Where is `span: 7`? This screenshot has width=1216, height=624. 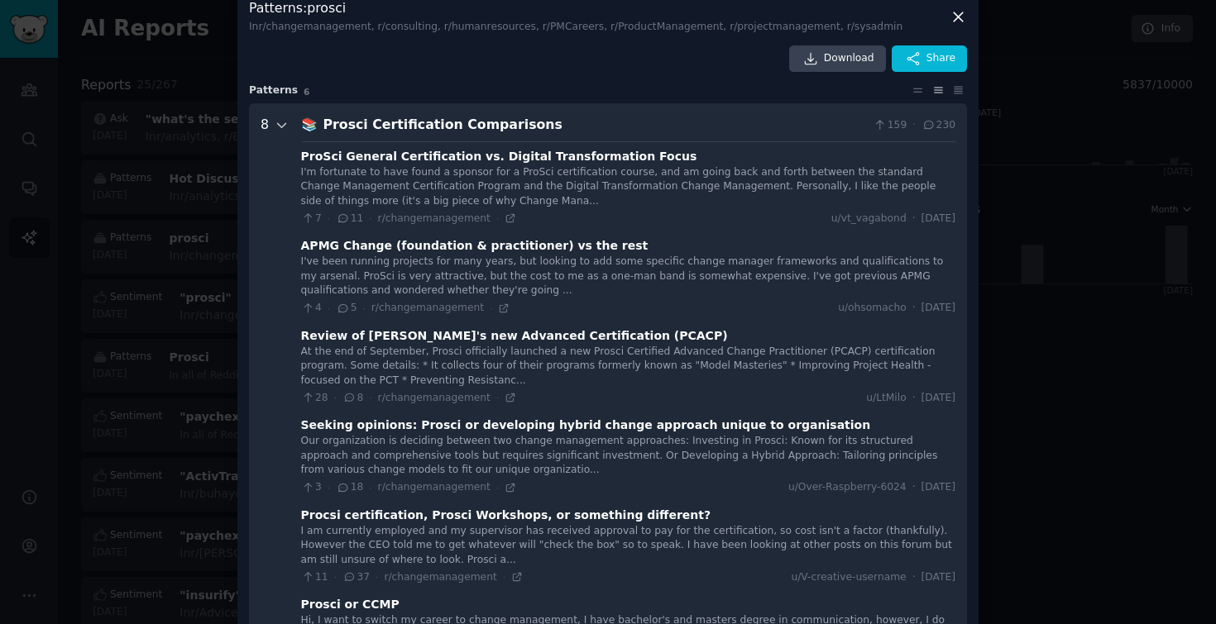 span: 7 is located at coordinates (311, 219).